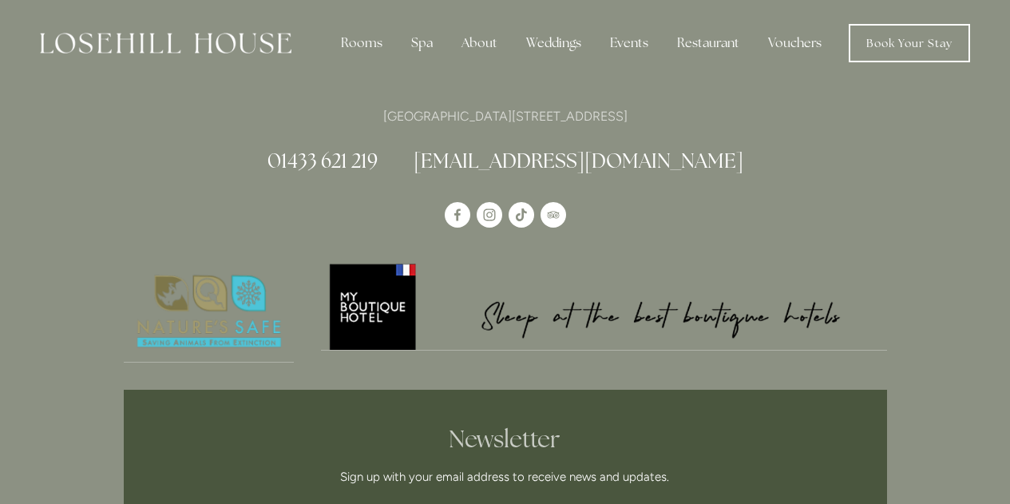 This screenshot has width=1010, height=504. I want to click on a: My Boutique Hotel - Logo, so click(604, 306).